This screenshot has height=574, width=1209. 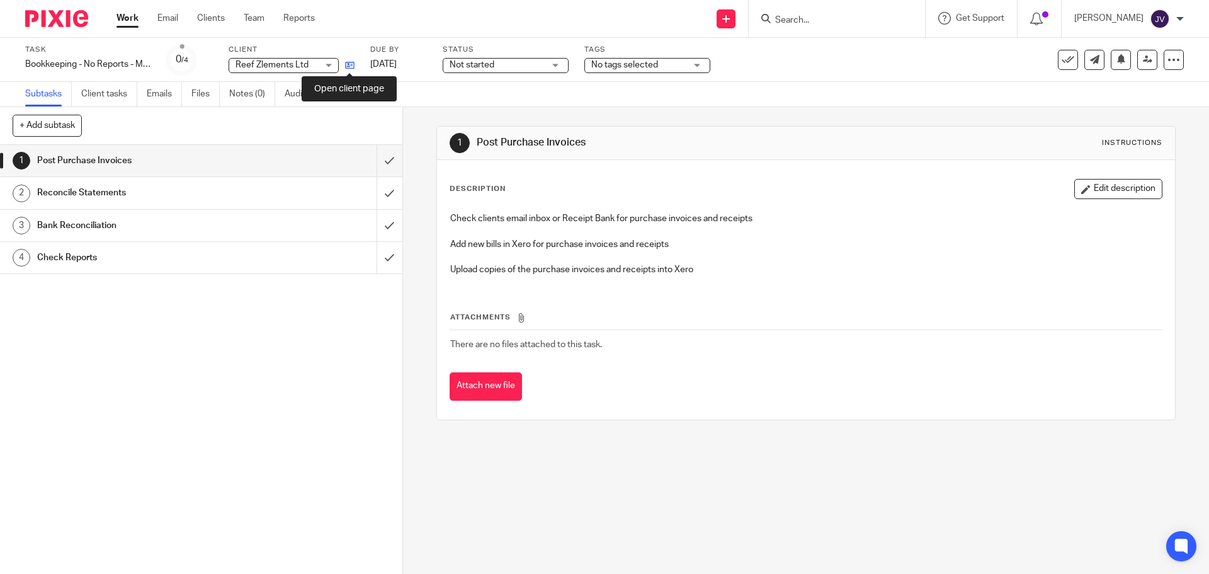 What do you see at coordinates (168, 18) in the screenshot?
I see `a: Email` at bounding box center [168, 18].